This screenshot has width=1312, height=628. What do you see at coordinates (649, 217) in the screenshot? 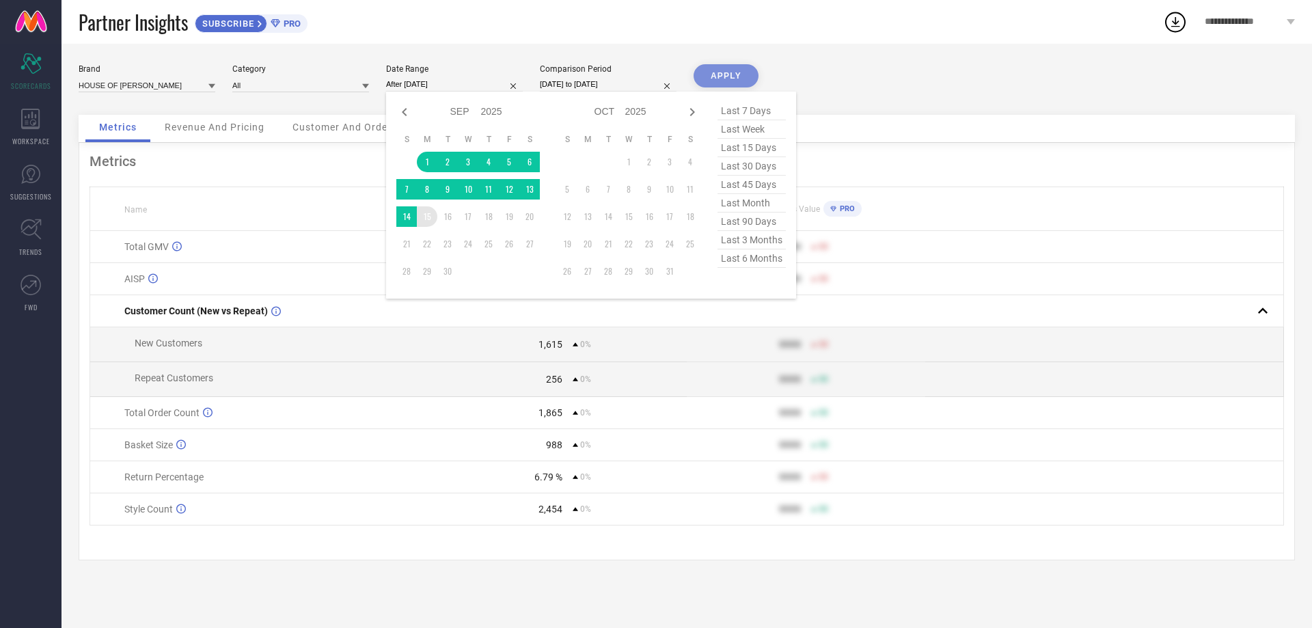
I see `td: Thu Oct 16 2025` at bounding box center [649, 217].